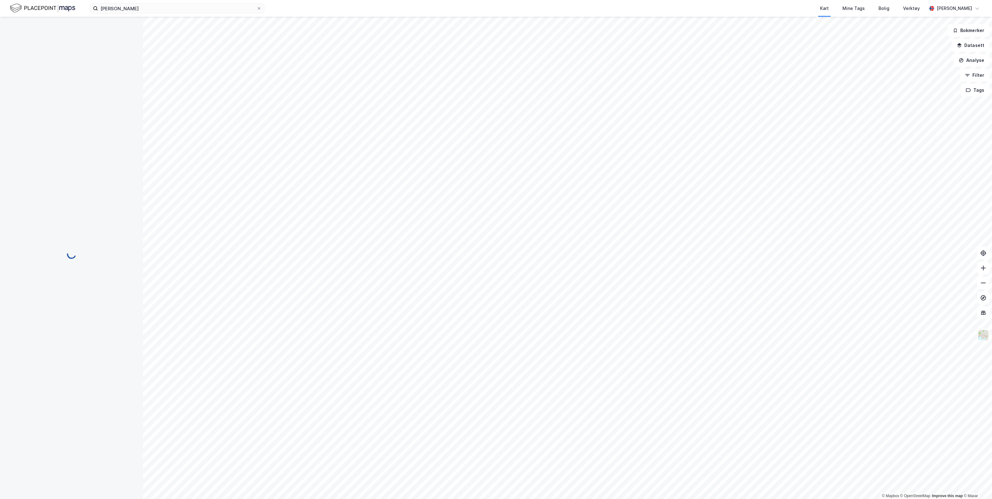 The height and width of the screenshot is (499, 992). I want to click on div: Mine Tags, so click(853, 8).